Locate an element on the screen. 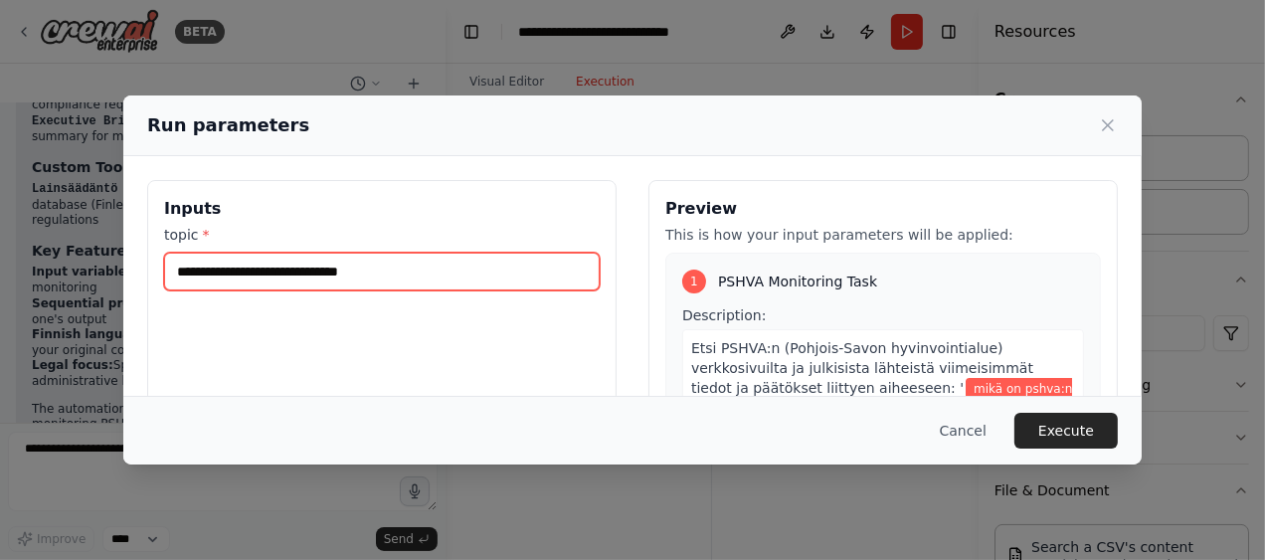 The image size is (1265, 560). h2: Run parameters is located at coordinates (228, 125).